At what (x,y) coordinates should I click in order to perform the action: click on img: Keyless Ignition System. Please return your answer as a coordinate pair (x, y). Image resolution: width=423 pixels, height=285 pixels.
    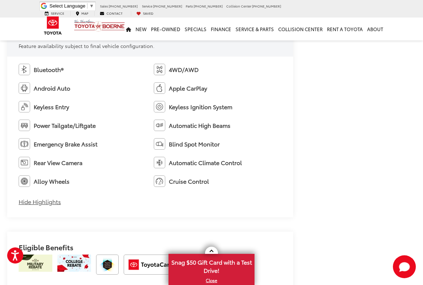
    Looking at the image, I should click on (159, 107).